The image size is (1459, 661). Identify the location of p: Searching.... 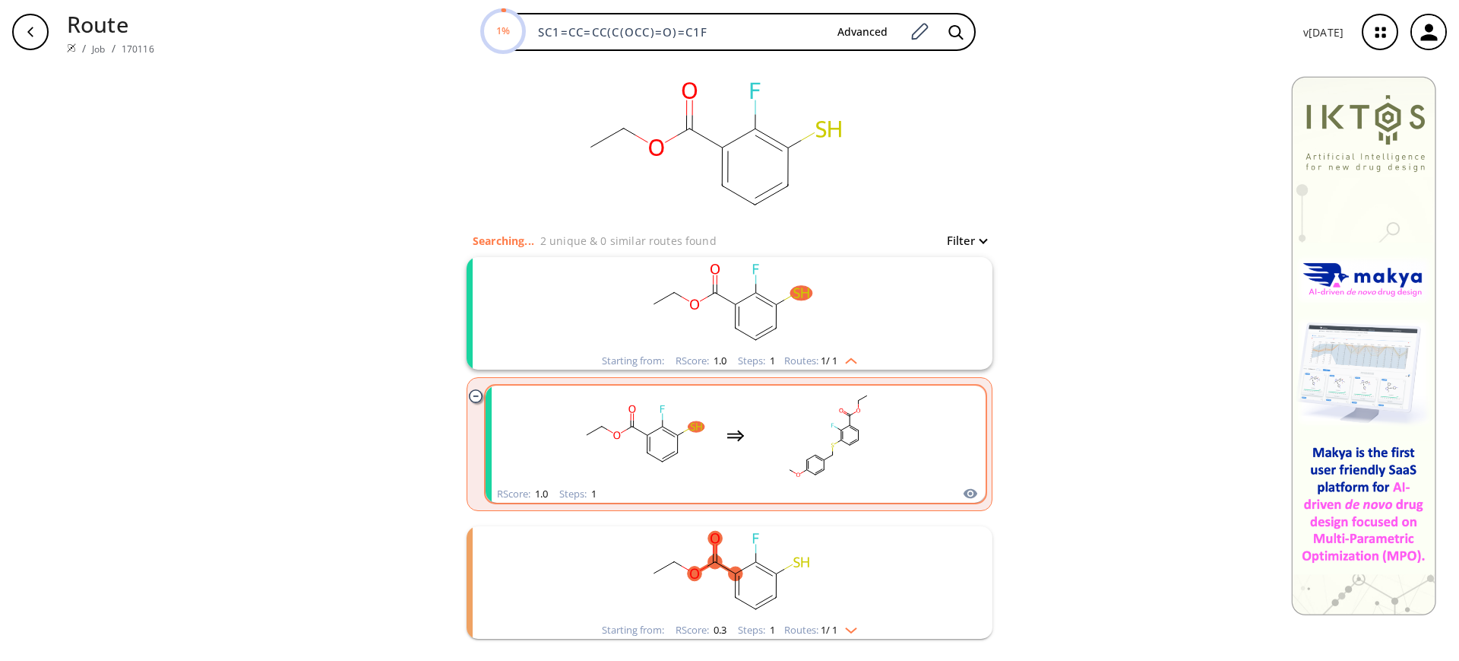
(503, 240).